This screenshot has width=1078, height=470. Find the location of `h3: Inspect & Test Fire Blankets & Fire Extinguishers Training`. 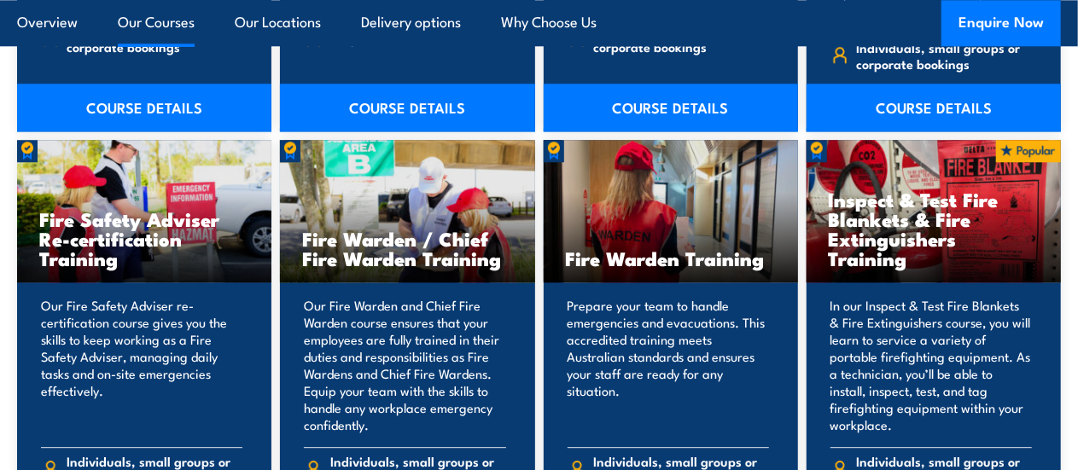

h3: Inspect & Test Fire Blankets & Fire Extinguishers Training is located at coordinates (934, 229).